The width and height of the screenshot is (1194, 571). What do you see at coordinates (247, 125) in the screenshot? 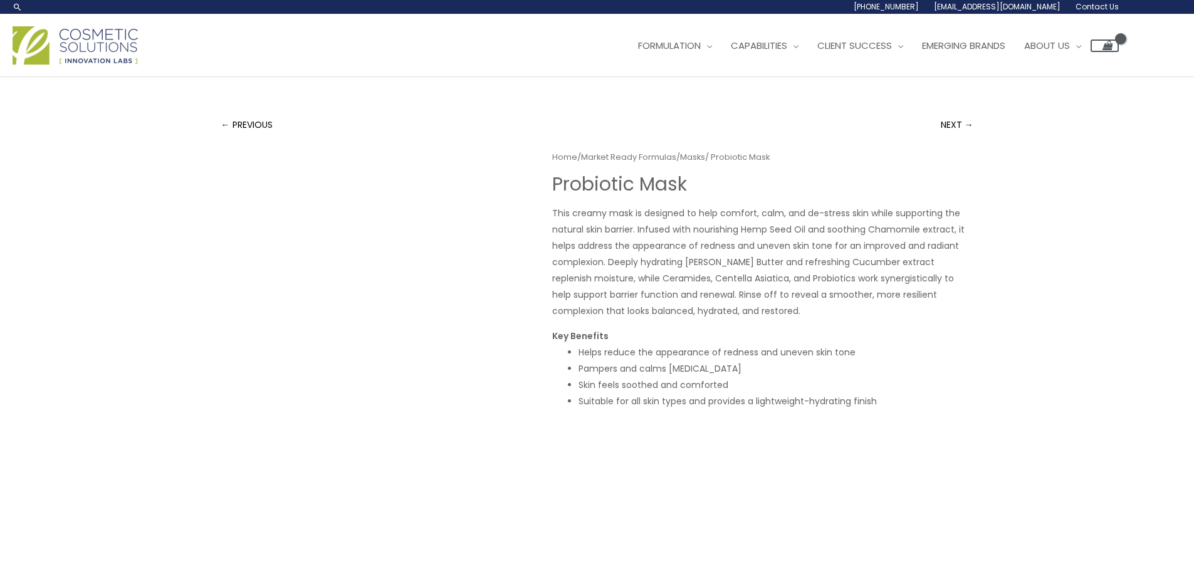
I see `a: ← PREVIOUS` at bounding box center [247, 125].